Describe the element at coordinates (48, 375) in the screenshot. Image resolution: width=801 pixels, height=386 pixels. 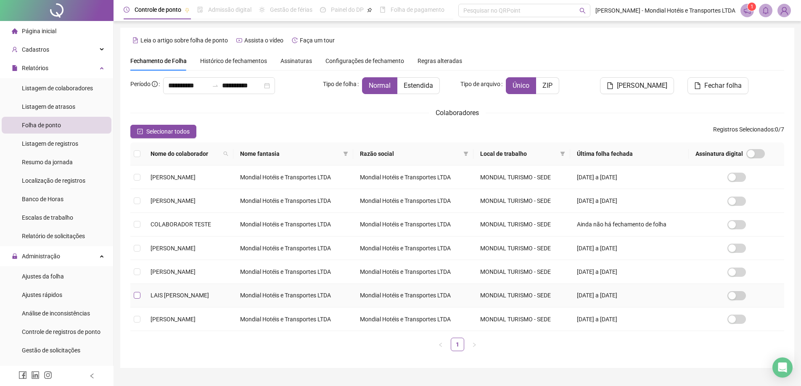
I see `span: instagram` at that location.